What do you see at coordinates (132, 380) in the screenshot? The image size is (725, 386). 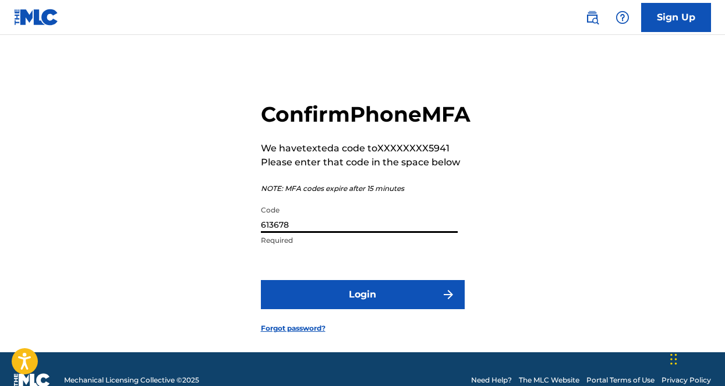 I see `span: Mechanical Licensing Collective © 2025` at bounding box center [132, 380].